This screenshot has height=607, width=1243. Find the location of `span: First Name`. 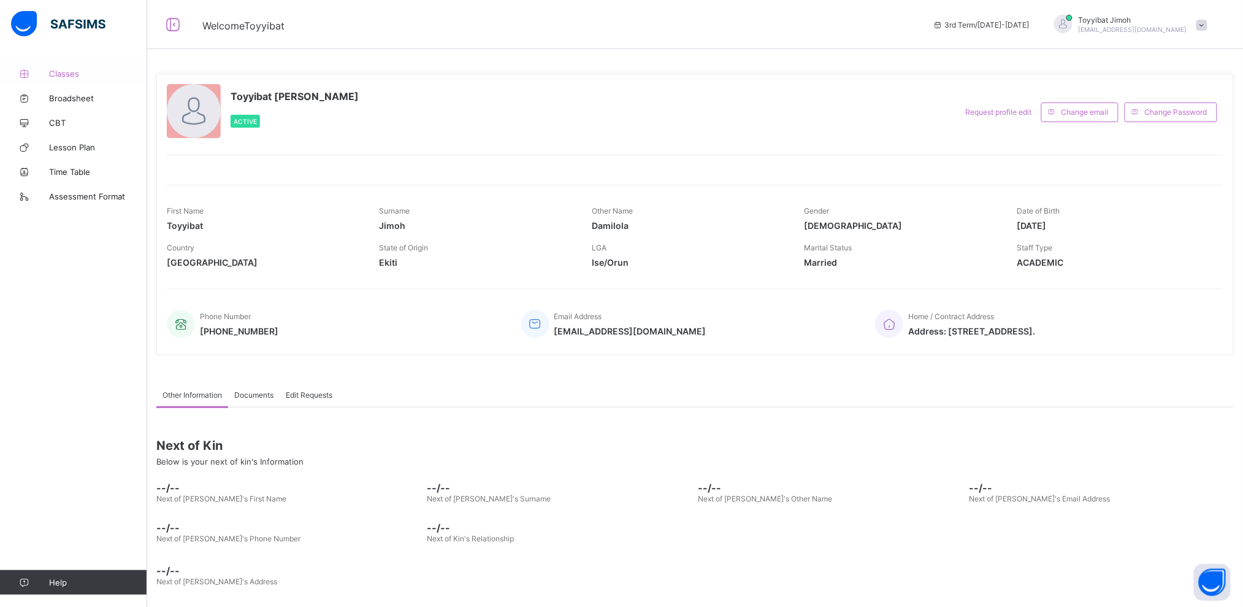

span: First Name is located at coordinates (185, 210).